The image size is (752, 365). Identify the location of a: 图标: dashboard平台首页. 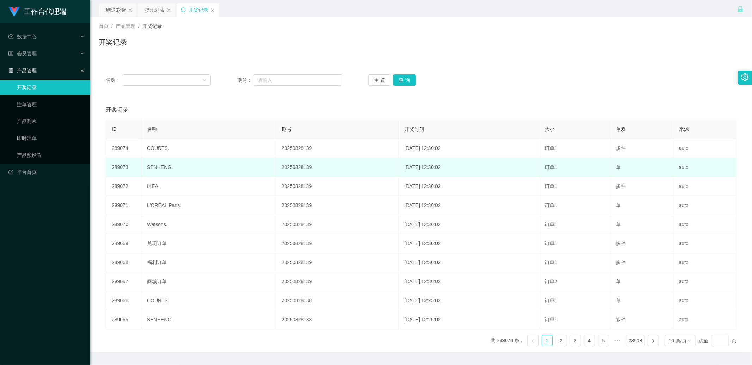
(47, 172).